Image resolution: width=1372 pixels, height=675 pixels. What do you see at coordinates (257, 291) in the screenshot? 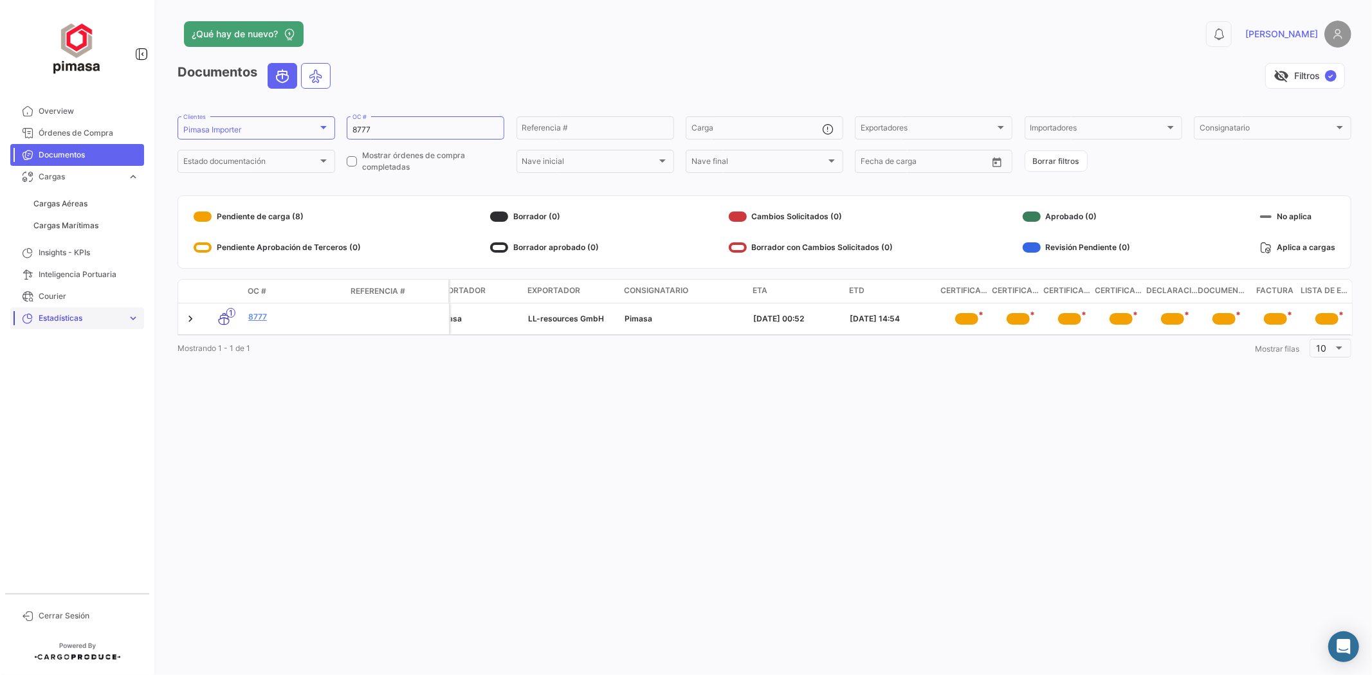
I see `span: OC #` at bounding box center [257, 291].